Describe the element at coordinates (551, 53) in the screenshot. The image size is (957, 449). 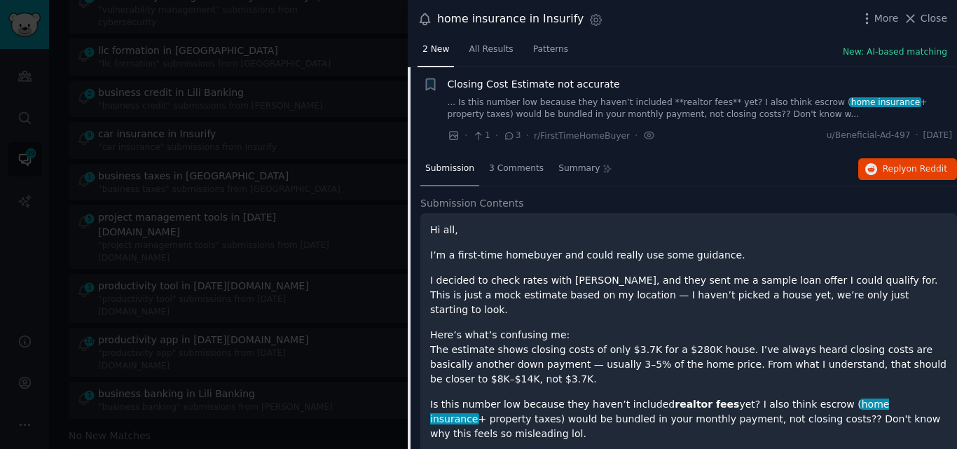
I see `a: Patterns` at that location.